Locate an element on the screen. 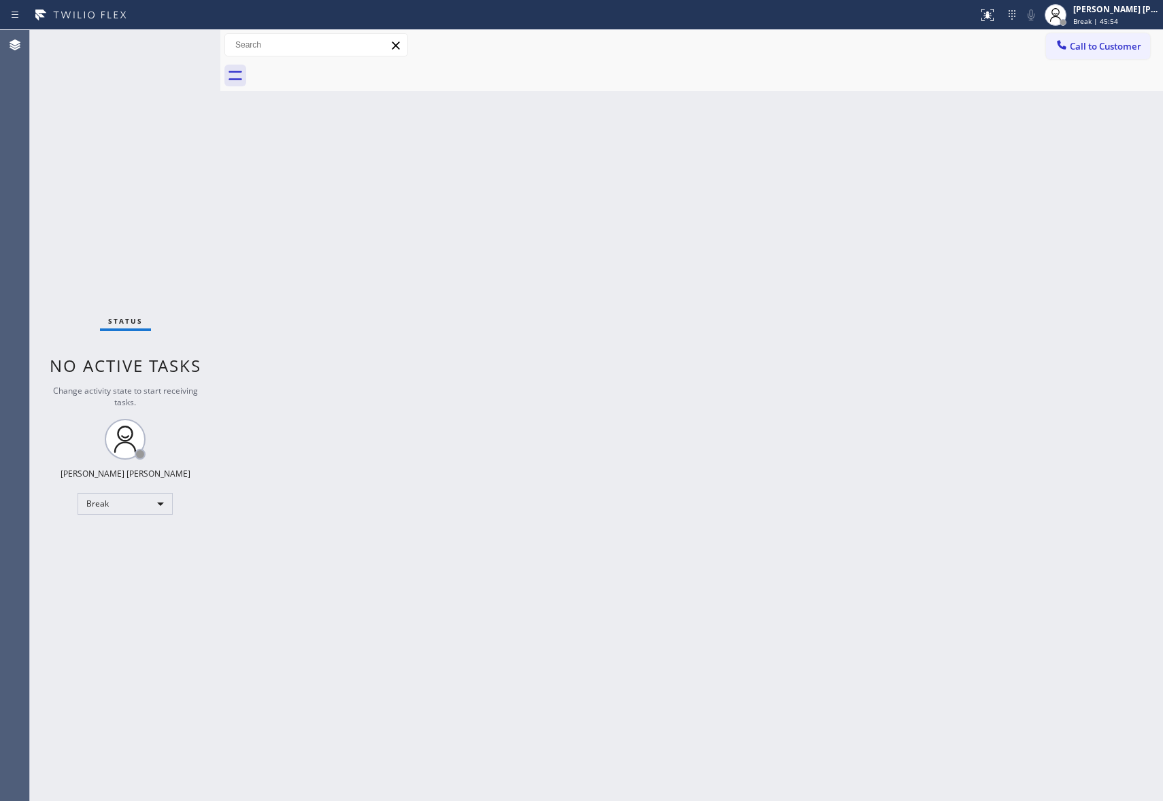 This screenshot has width=1163, height=801. span: Call to Customer is located at coordinates (1105, 46).